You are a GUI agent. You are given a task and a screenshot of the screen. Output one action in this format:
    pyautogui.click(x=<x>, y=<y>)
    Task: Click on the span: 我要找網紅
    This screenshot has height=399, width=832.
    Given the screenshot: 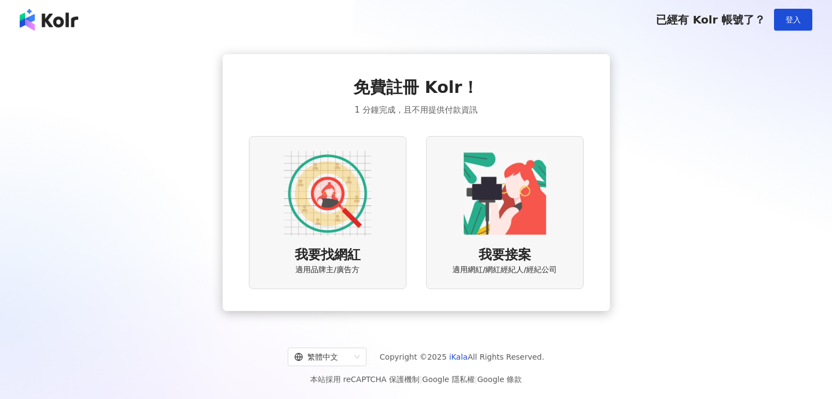 What is the action you would take?
    pyautogui.click(x=328, y=255)
    